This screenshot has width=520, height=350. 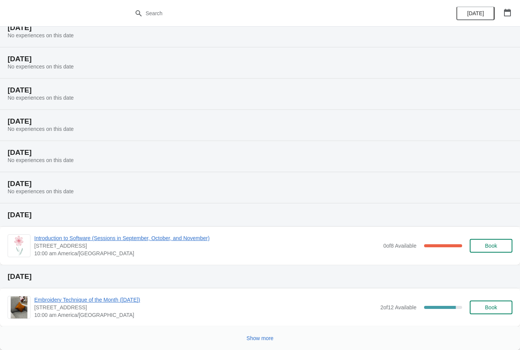 I want to click on span: Show more, so click(x=260, y=339).